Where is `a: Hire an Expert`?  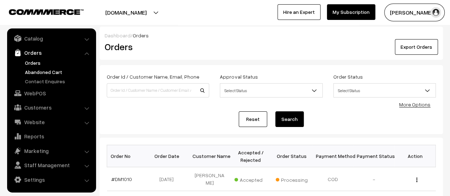 a: Hire an Expert is located at coordinates (299, 12).